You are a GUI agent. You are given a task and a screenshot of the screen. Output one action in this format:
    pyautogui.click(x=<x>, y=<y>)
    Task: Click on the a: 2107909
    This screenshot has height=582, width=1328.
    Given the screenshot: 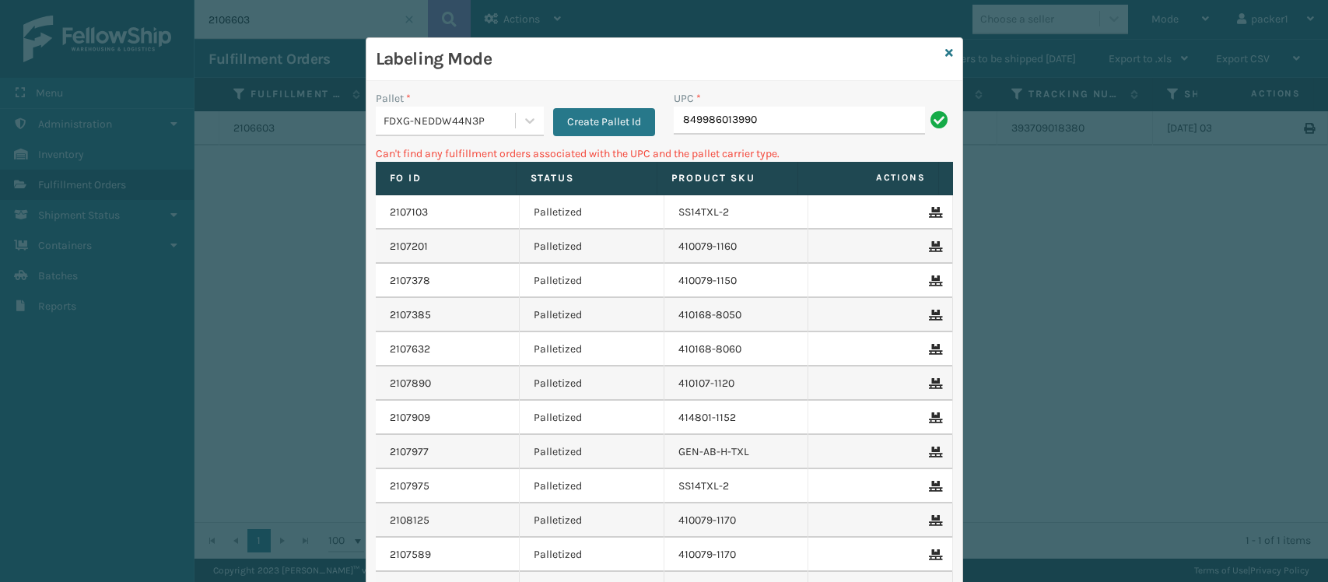 What is the action you would take?
    pyautogui.click(x=410, y=418)
    